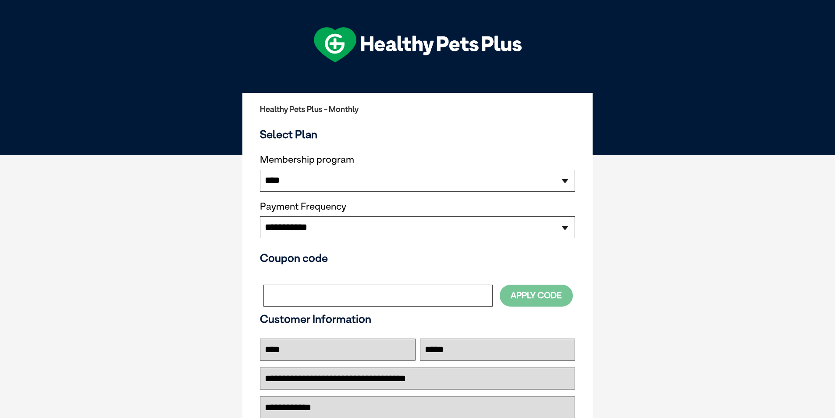  Describe the element at coordinates (417, 159) in the screenshot. I see `label: Membership program` at that location.